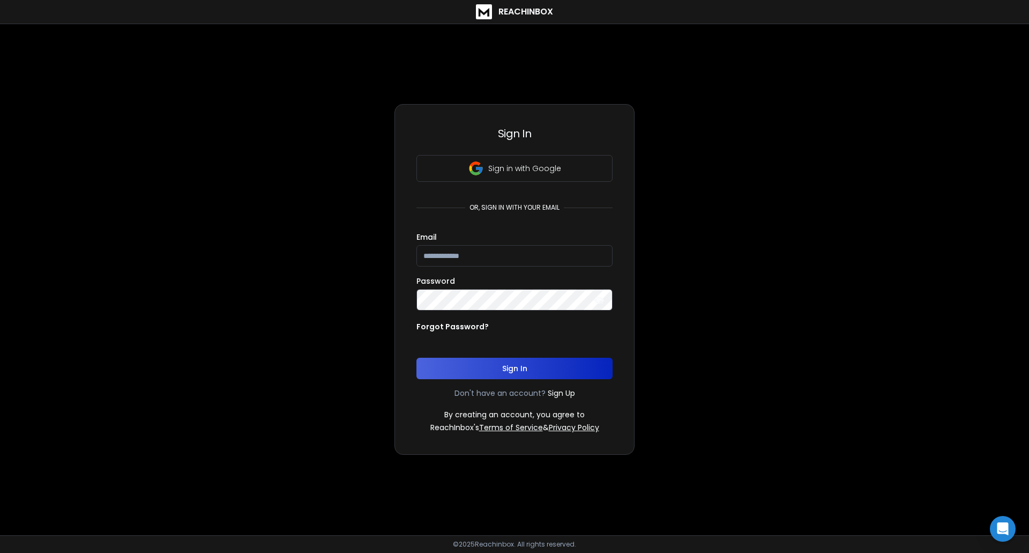  I want to click on p: Don't have an account?, so click(500, 393).